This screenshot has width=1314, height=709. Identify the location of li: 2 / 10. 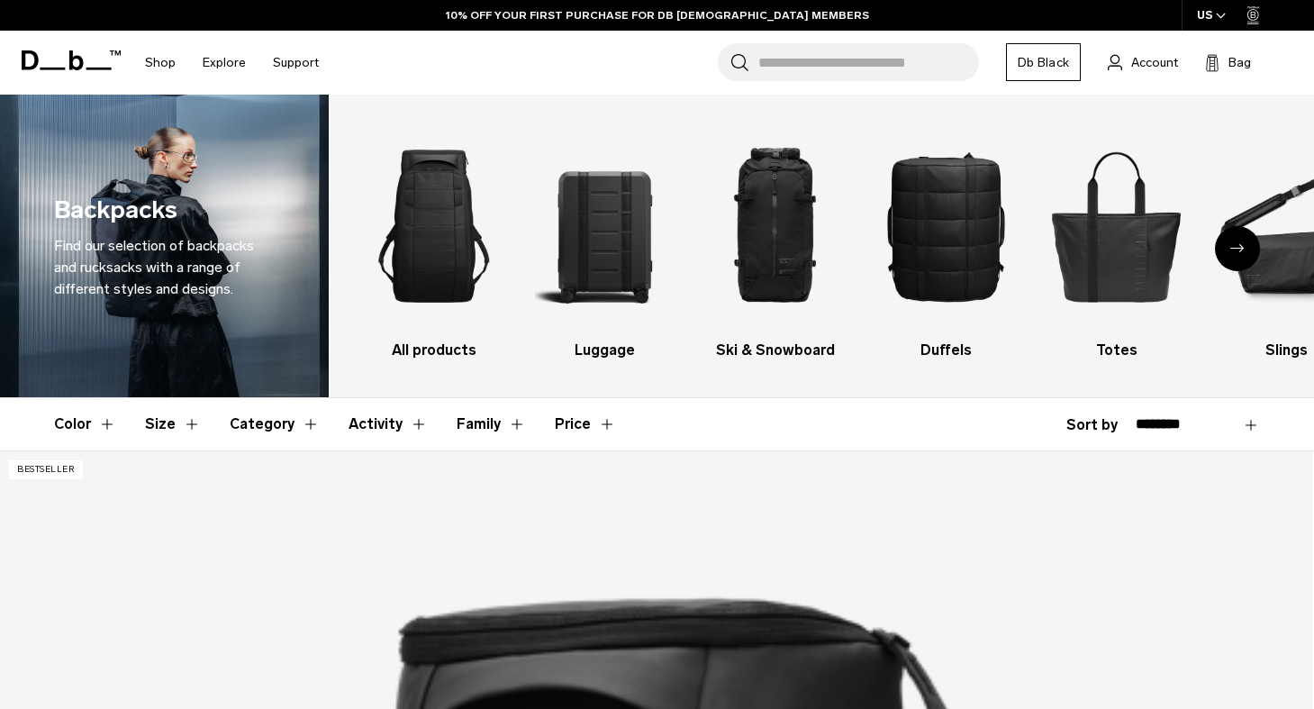
(604, 241).